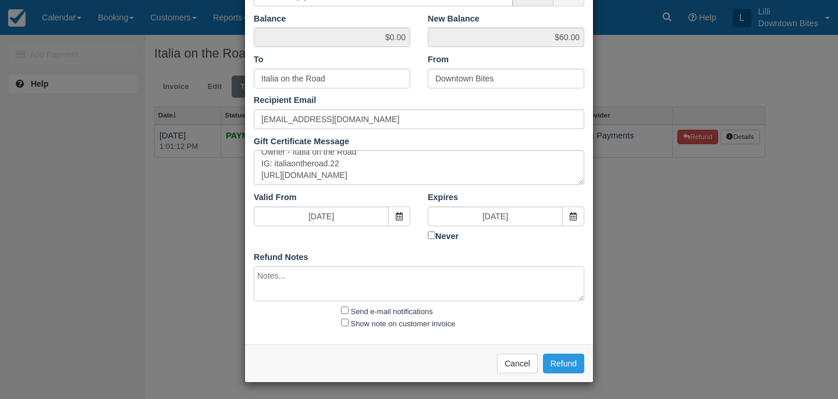 Image resolution: width=838 pixels, height=399 pixels. What do you see at coordinates (506, 37) in the screenshot?
I see `span: $60.00` at bounding box center [506, 37].